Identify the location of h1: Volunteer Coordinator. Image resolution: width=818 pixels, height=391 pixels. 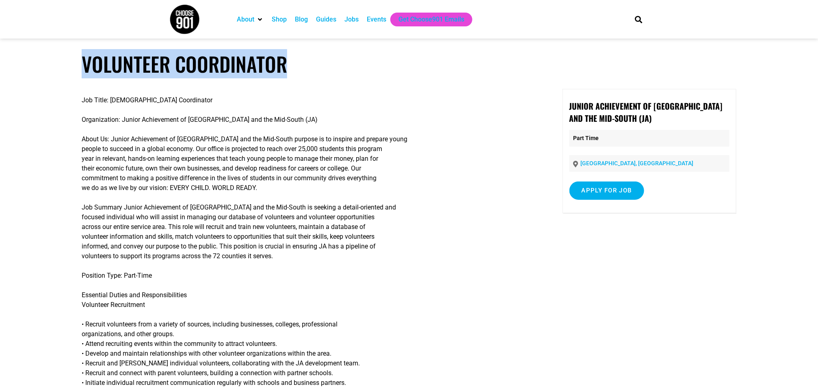
(409, 64).